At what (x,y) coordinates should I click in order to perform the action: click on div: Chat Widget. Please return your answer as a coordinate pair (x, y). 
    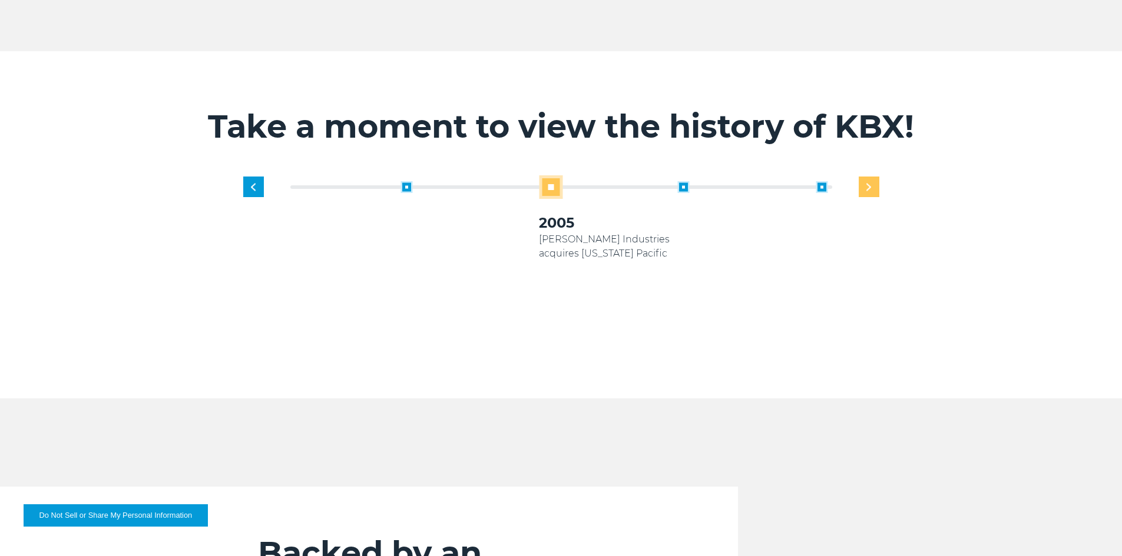
    Looking at the image, I should click on (1092, 528).